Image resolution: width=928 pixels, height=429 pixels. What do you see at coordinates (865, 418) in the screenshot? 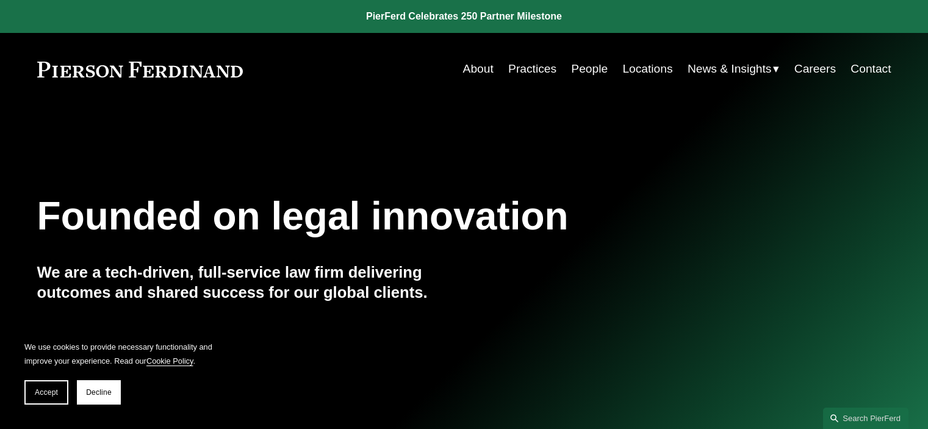
I see `a: Search this site` at bounding box center [865, 418].